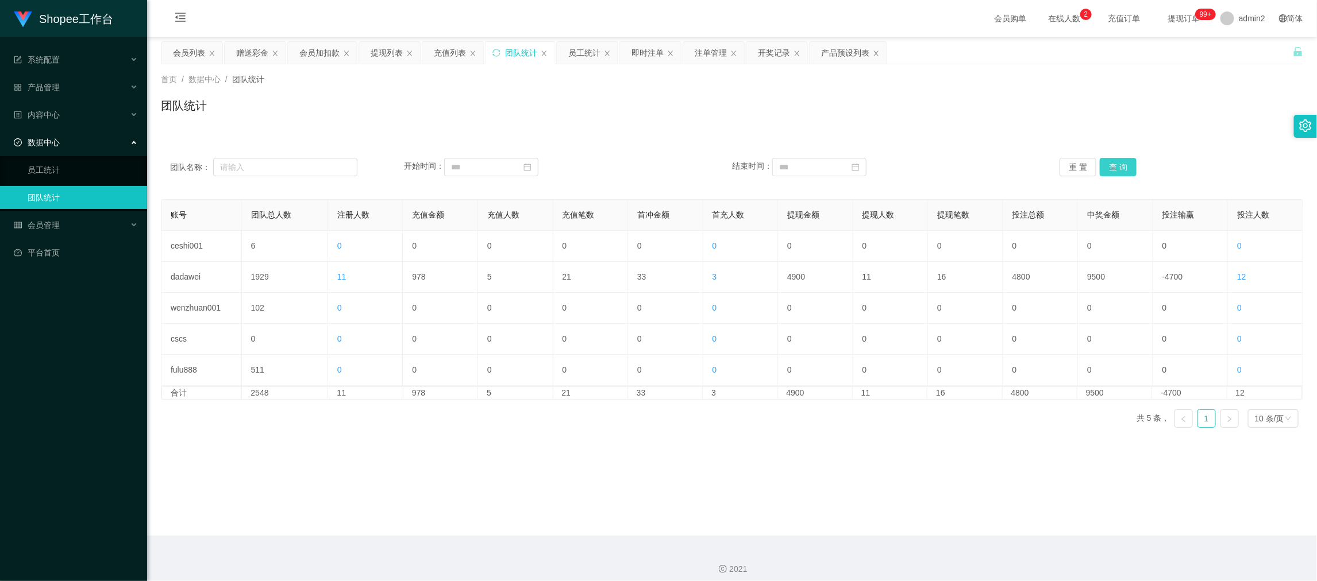  What do you see at coordinates (353, 215) in the screenshot?
I see `span: 注册人数` at bounding box center [353, 215].